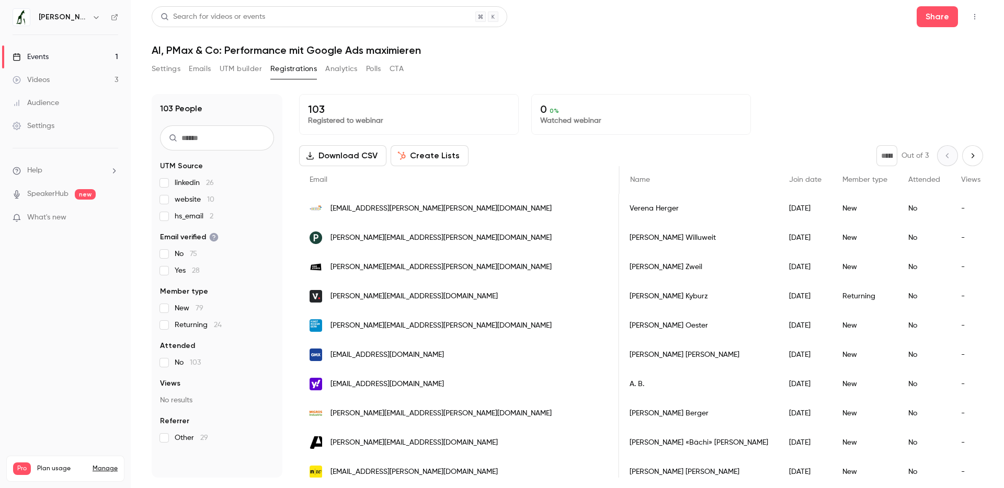 The image size is (1004, 488). What do you see at coordinates (217, 302) in the screenshot?
I see `section: facet-groups` at bounding box center [217, 302].